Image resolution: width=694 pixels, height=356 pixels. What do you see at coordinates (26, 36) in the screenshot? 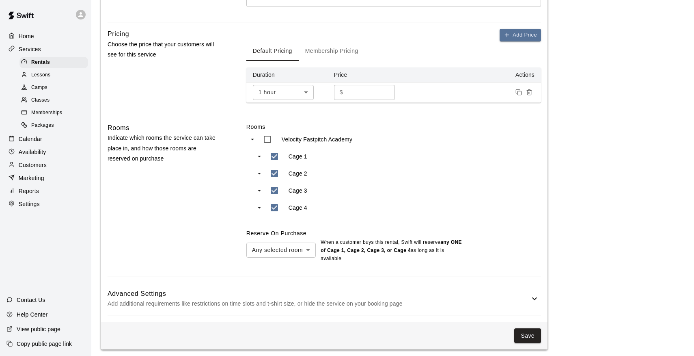
I see `p: Home` at bounding box center [26, 36].